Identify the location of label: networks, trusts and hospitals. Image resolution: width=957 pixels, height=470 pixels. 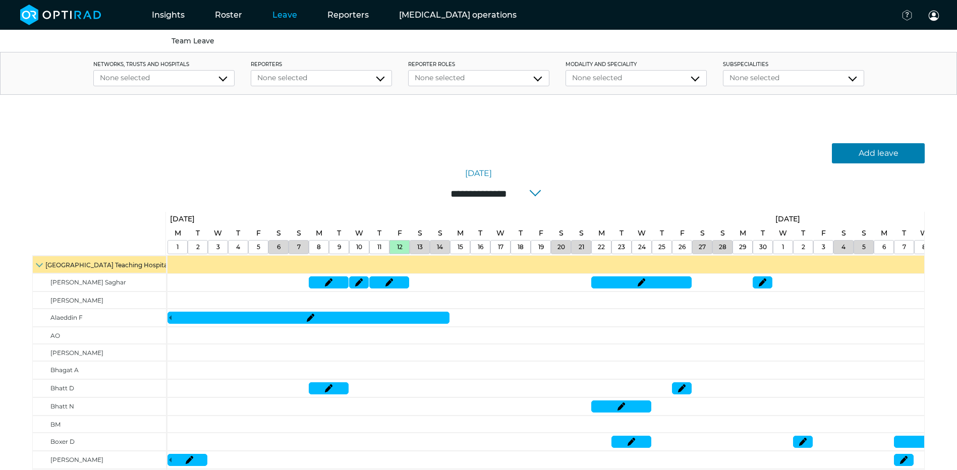
(164, 64).